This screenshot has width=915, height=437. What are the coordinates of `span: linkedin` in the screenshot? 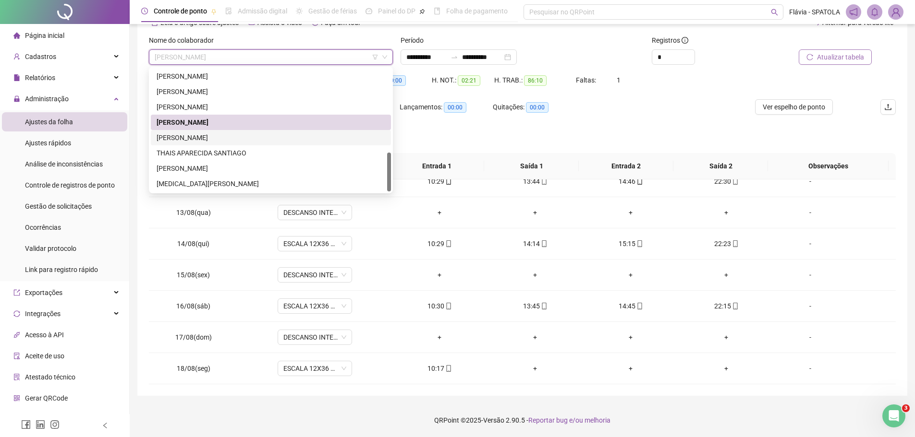 It's located at (40, 425).